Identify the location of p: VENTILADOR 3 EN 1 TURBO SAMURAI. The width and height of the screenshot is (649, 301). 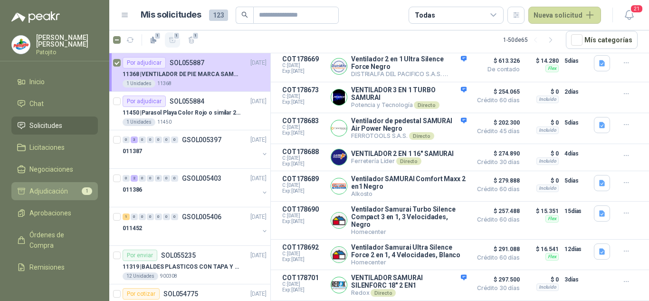
(409, 94).